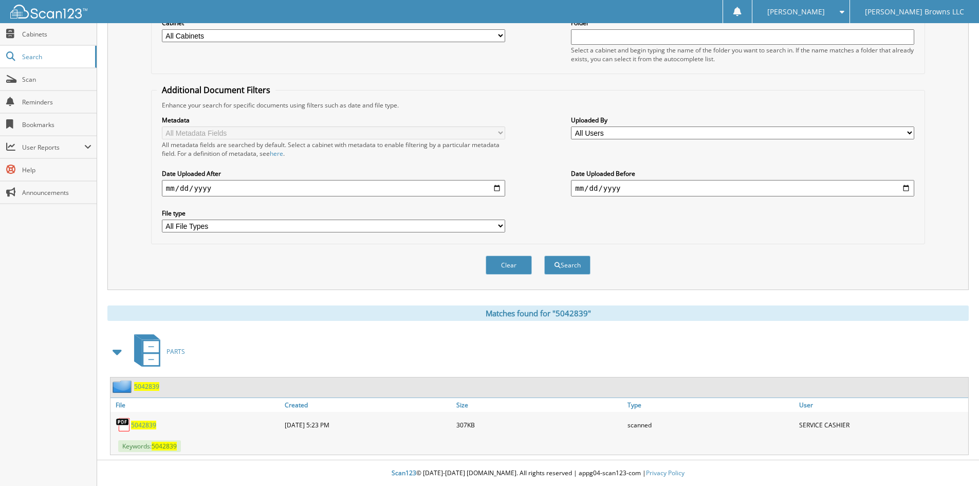 Image resolution: width=979 pixels, height=486 pixels. What do you see at coordinates (57, 124) in the screenshot?
I see `span: Bookmarks` at bounding box center [57, 124].